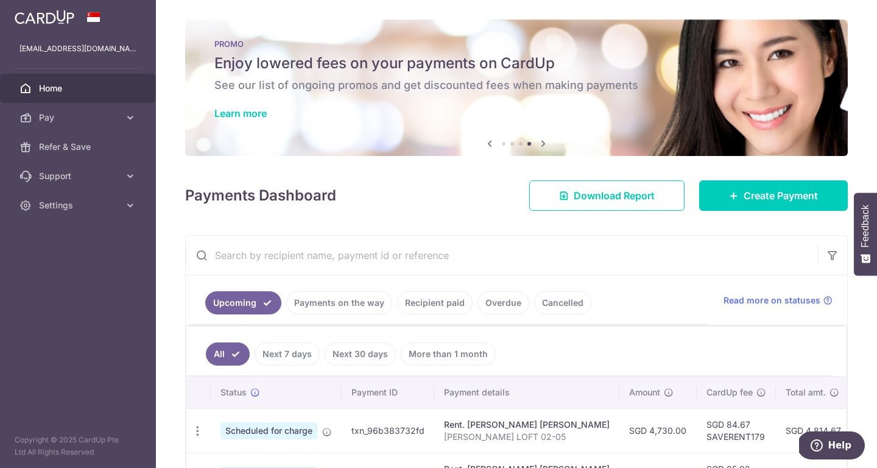  I want to click on span: Feedback, so click(866, 226).